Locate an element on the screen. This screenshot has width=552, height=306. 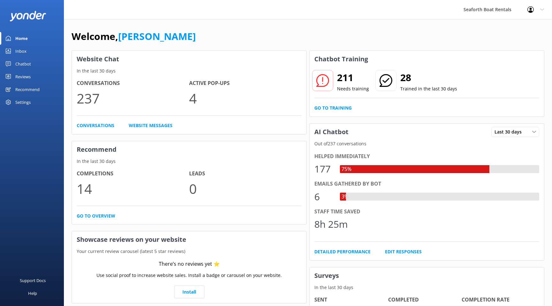
p: 4 is located at coordinates (245, 98).